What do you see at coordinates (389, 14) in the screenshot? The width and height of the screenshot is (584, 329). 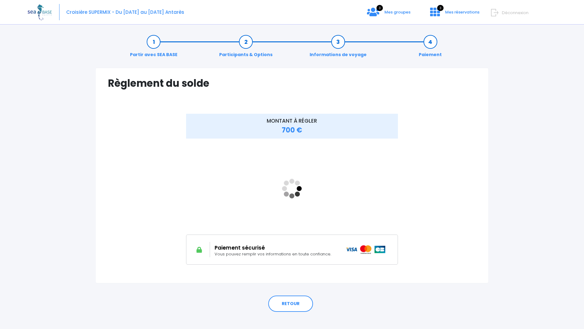 I see `a: 3 Mes groupes` at bounding box center [389, 14].